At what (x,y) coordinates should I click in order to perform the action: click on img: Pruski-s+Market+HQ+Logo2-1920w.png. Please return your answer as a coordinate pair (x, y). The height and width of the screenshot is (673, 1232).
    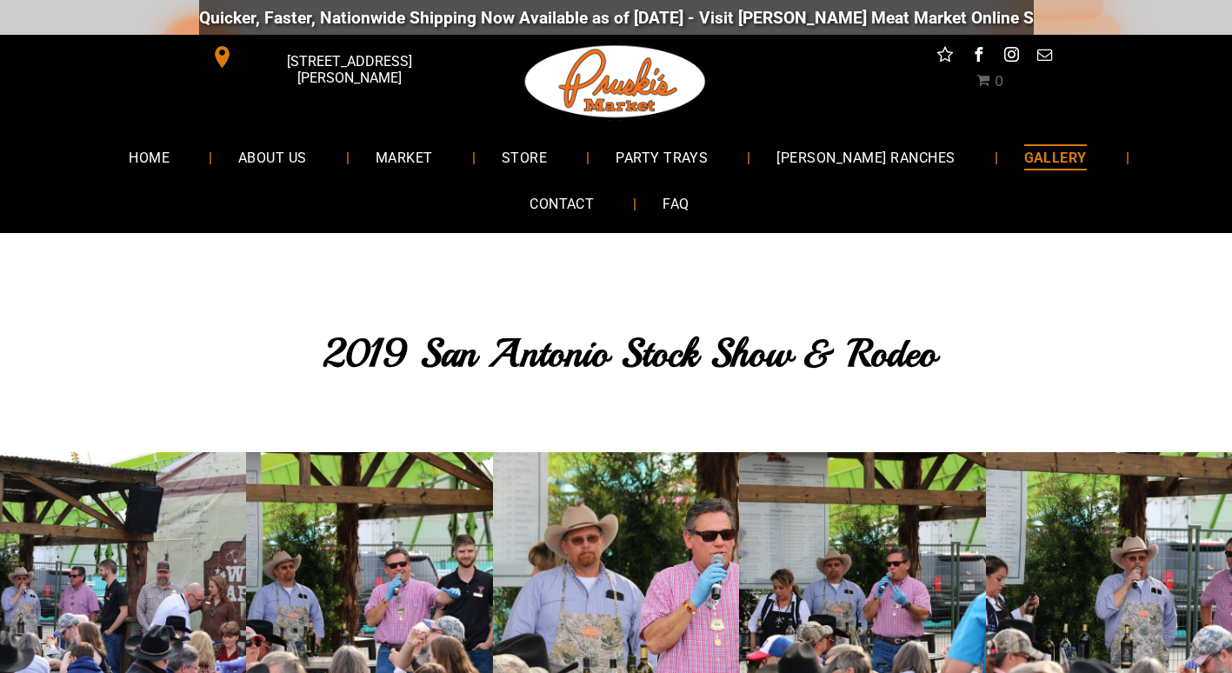
    Looking at the image, I should click on (616, 82).